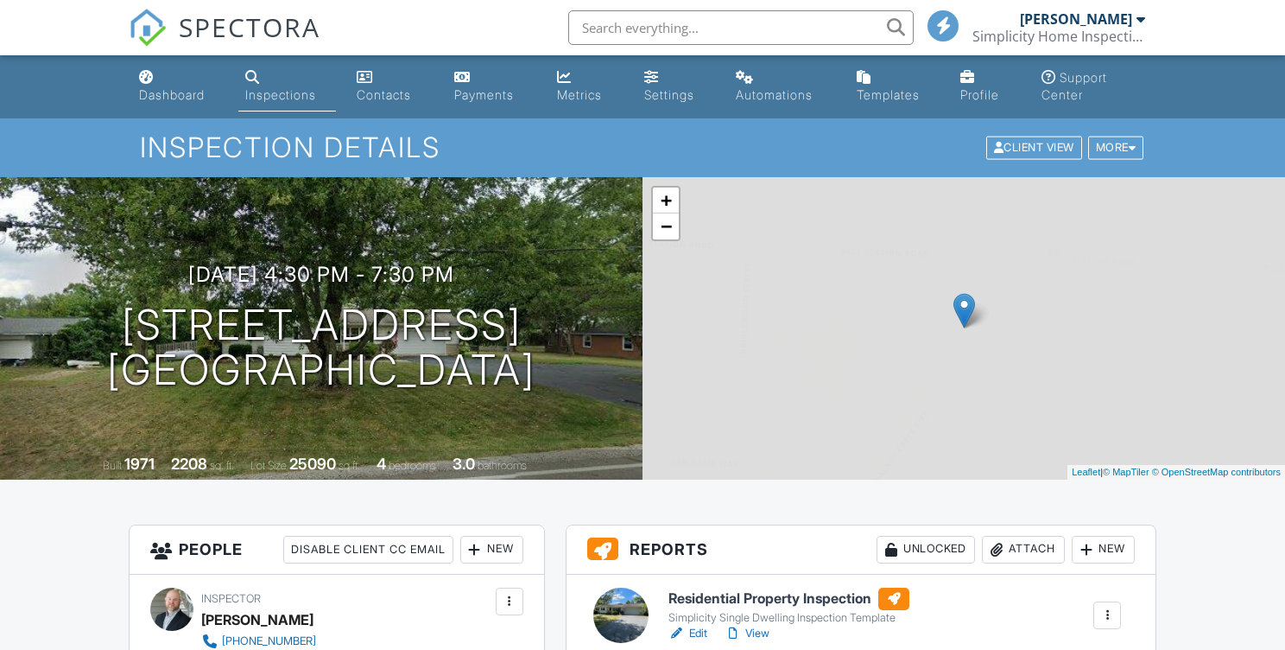 This screenshot has width=1285, height=650. I want to click on div: Metrics, so click(580, 94).